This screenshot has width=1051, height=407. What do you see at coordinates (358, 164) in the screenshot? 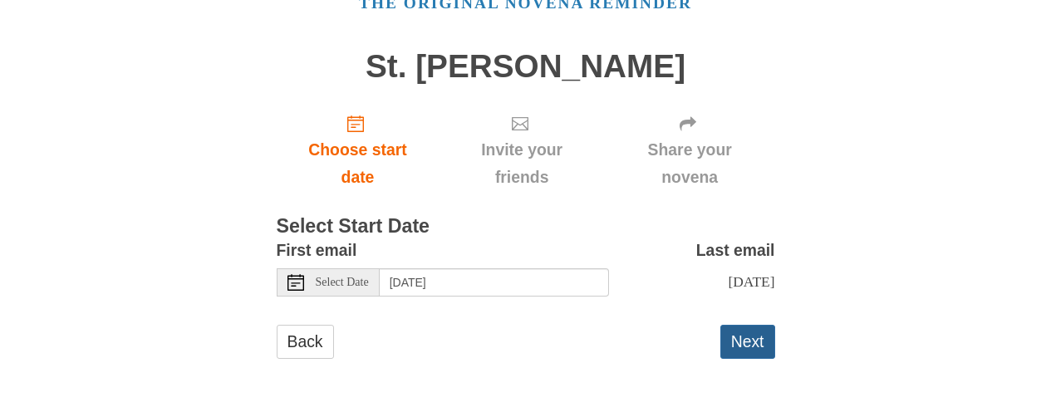
I see `span: Choose start date` at bounding box center [358, 164].